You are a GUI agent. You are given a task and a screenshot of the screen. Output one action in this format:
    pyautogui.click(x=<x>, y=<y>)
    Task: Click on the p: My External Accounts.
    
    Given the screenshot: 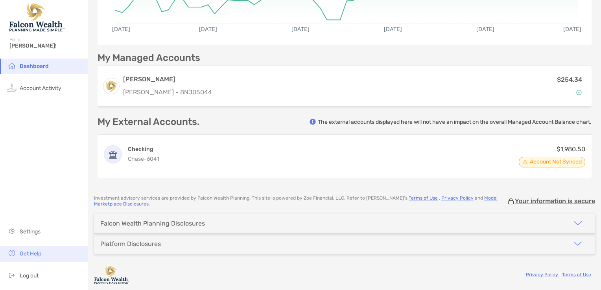 What is the action you would take?
    pyautogui.click(x=148, y=122)
    